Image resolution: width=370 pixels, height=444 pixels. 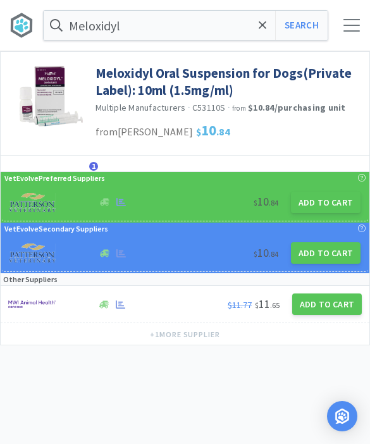 I want to click on div: Open Intercom Messenger, so click(x=342, y=416).